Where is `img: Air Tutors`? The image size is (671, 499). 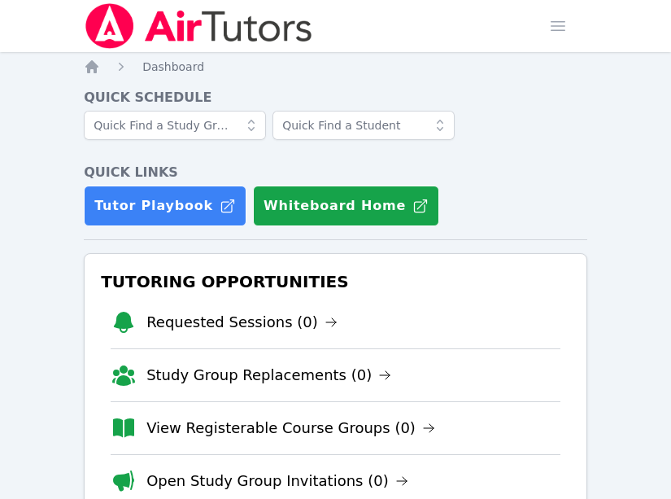 img: Air Tutors is located at coordinates (199, 26).